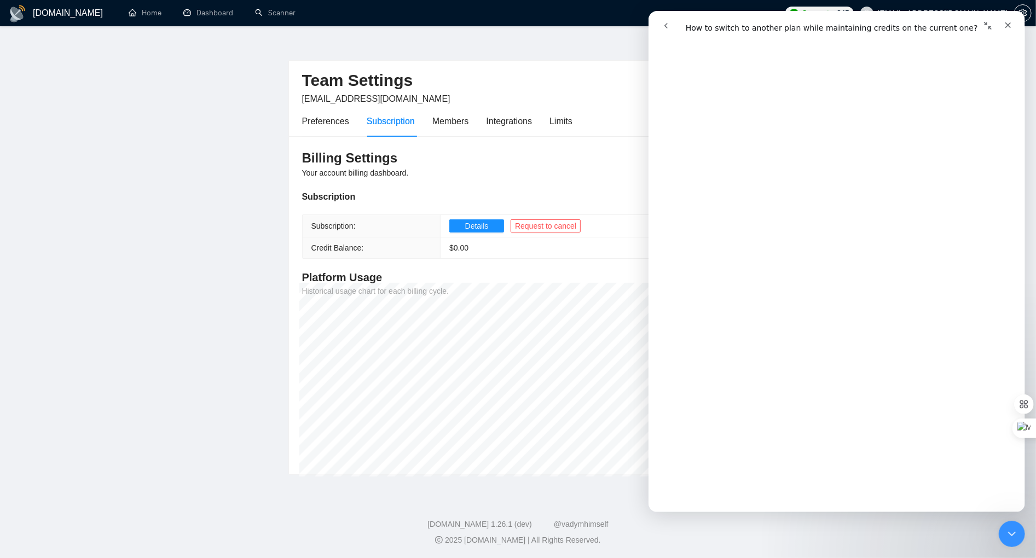  What do you see at coordinates (18, 14) in the screenshot?
I see `img: logo` at bounding box center [18, 14].